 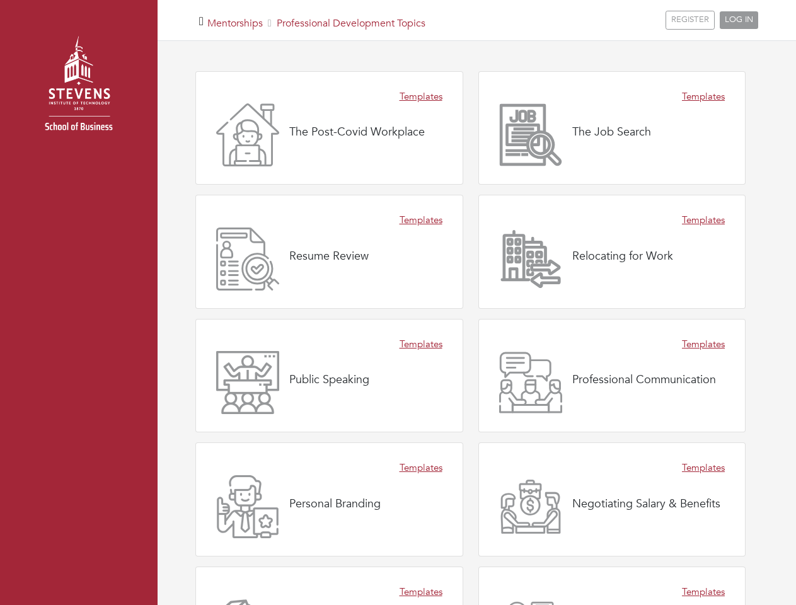 I want to click on h4: Relocating for Work, so click(x=623, y=257).